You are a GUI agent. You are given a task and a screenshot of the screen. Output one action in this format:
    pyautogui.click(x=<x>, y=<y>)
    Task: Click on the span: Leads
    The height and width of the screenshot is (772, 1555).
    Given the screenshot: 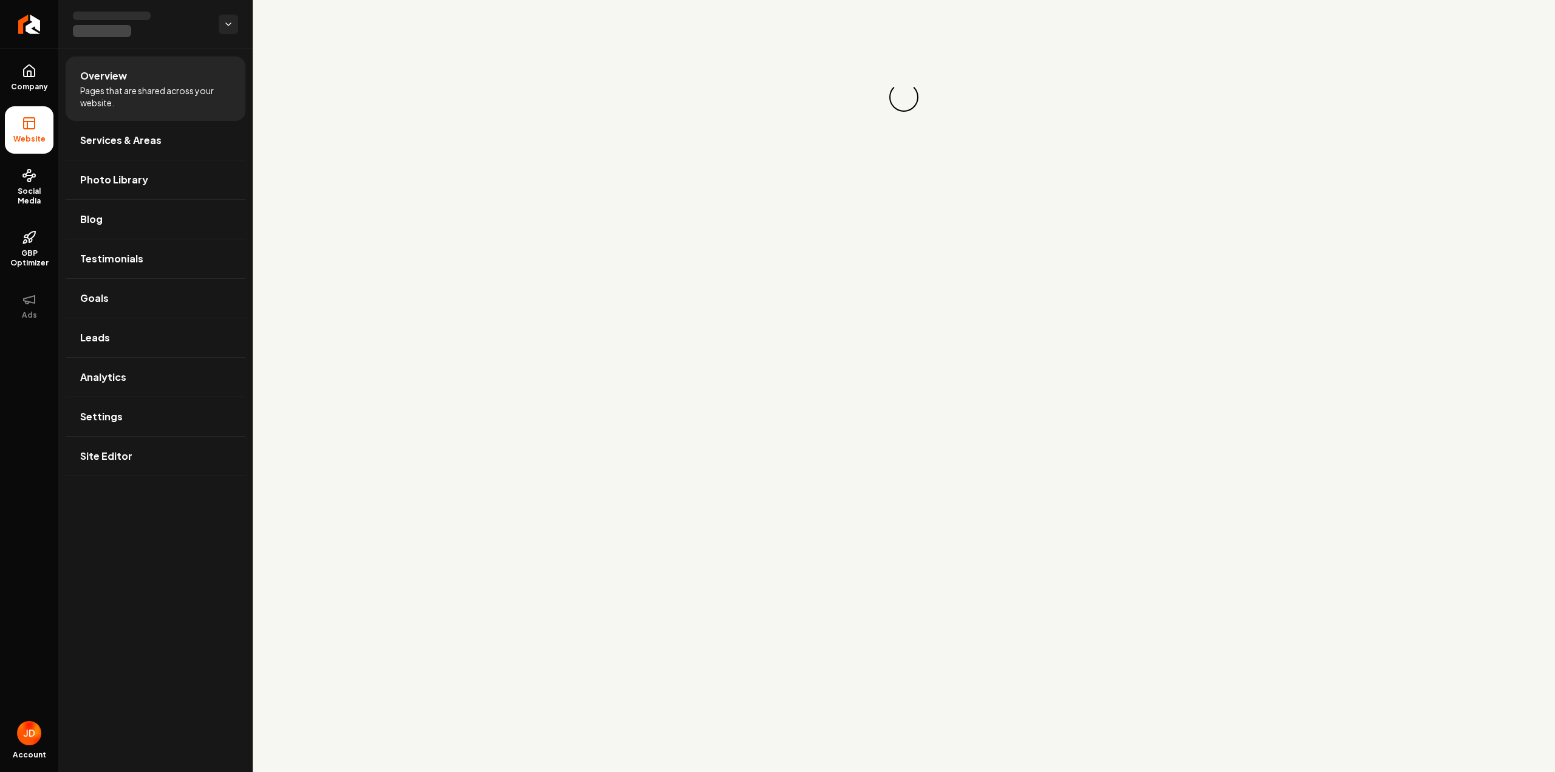 What is the action you would take?
    pyautogui.click(x=95, y=338)
    